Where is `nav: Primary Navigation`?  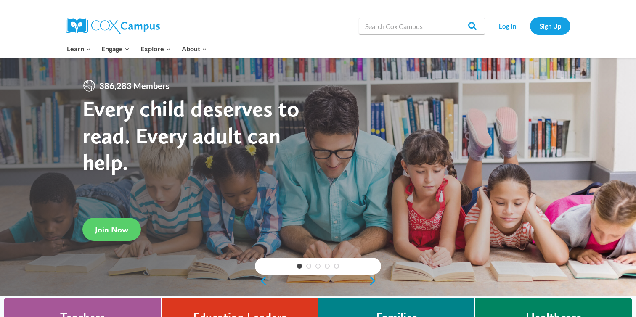
nav: Primary Navigation is located at coordinates (137, 49).